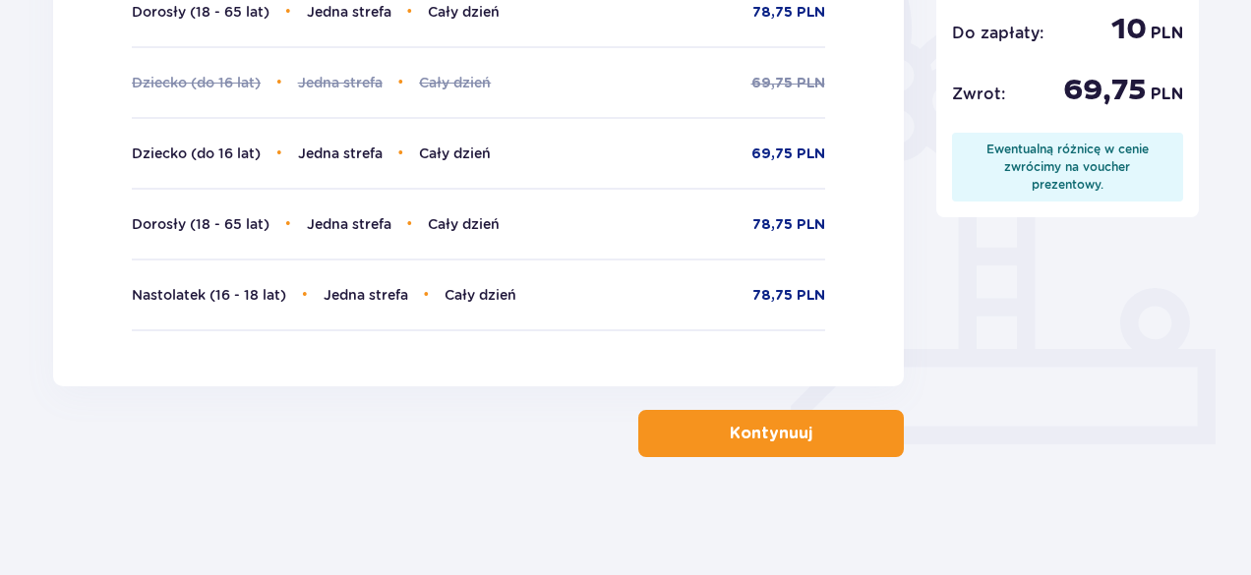 This screenshot has height=575, width=1251. I want to click on p: 69,75, so click(1104, 90).